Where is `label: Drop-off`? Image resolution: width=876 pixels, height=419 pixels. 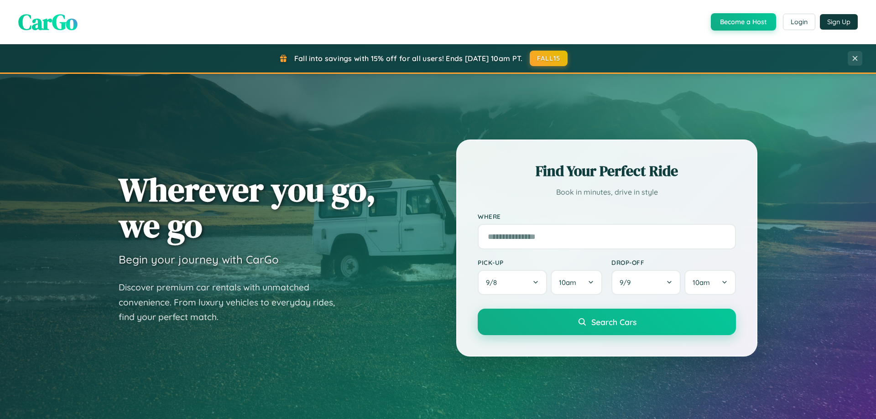
label: Drop-off is located at coordinates (673, 262).